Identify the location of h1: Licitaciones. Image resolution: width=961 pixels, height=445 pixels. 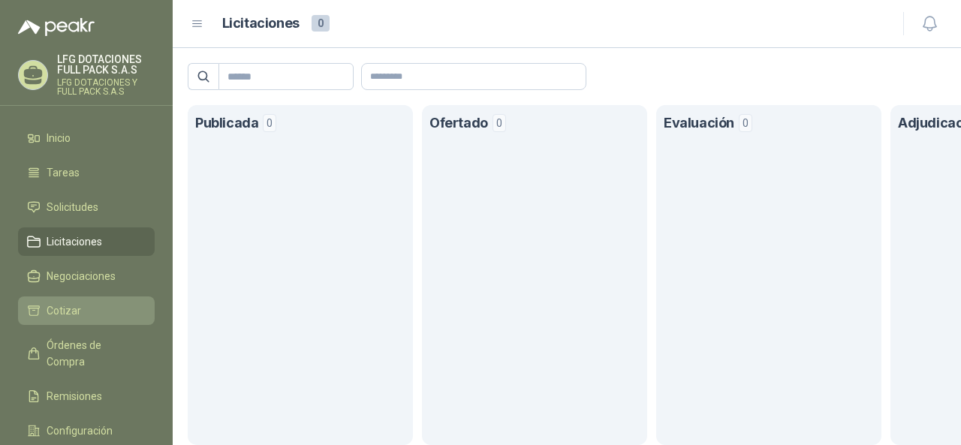
(261, 23).